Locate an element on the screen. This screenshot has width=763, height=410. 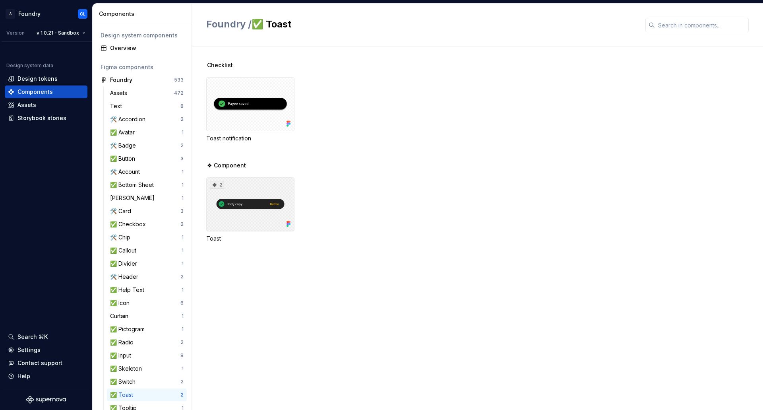
span: Foundry / is located at coordinates (229, 24).